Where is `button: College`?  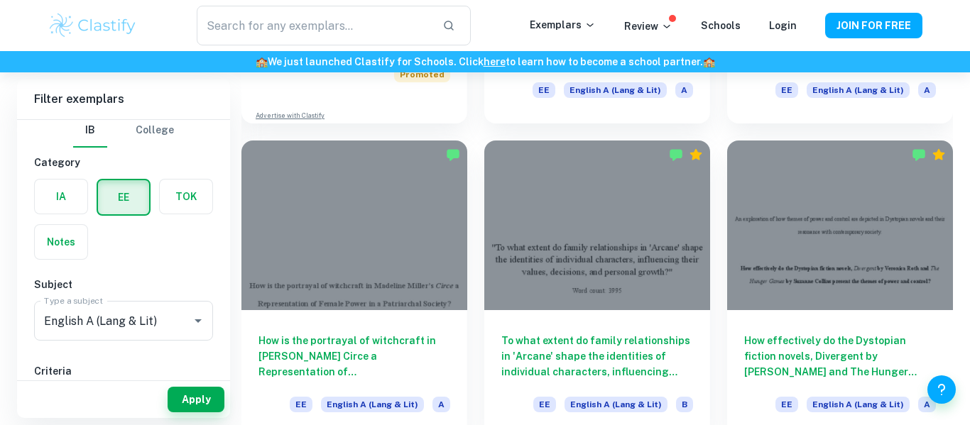
button: College is located at coordinates (155, 131).